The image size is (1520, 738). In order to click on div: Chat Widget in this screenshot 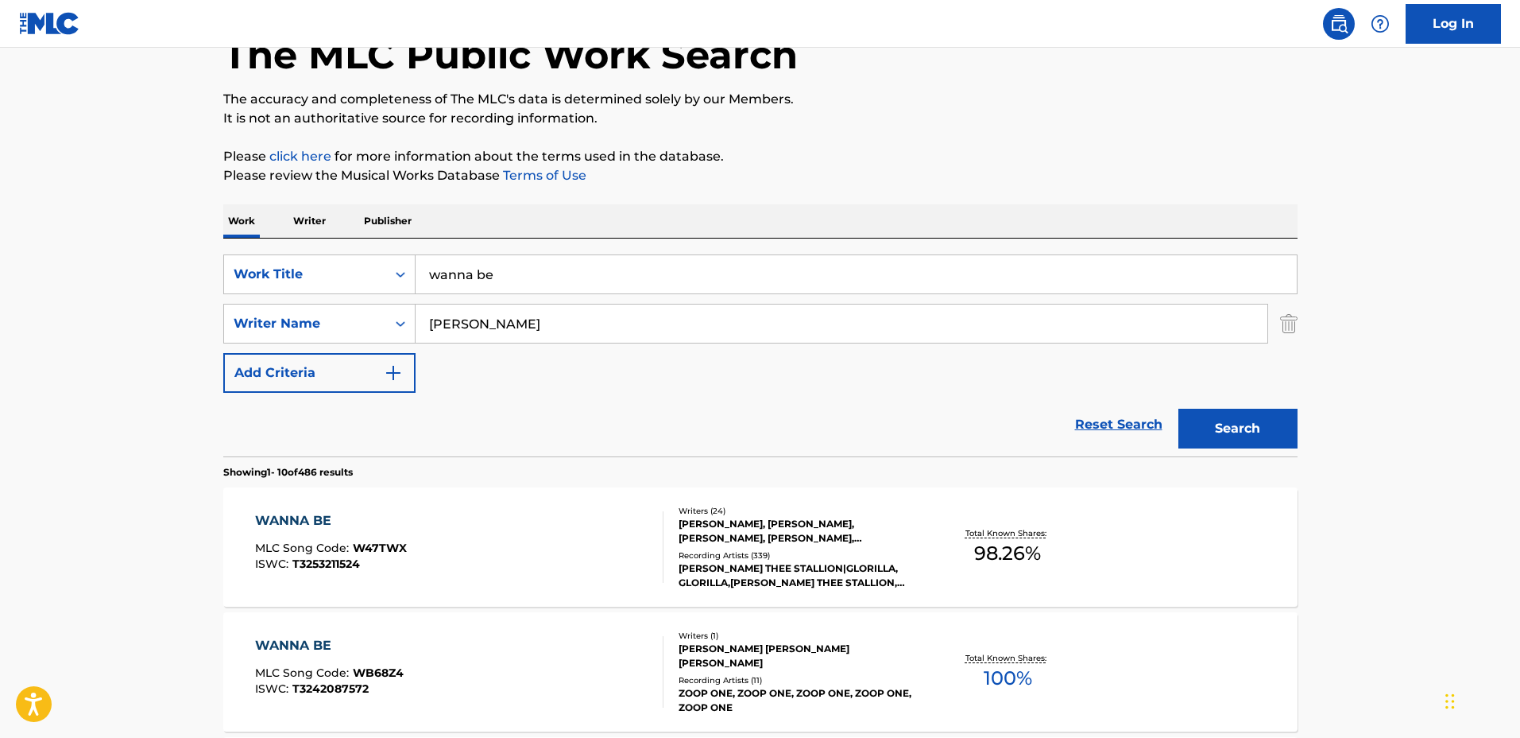, I will do `click(1481, 699)`.